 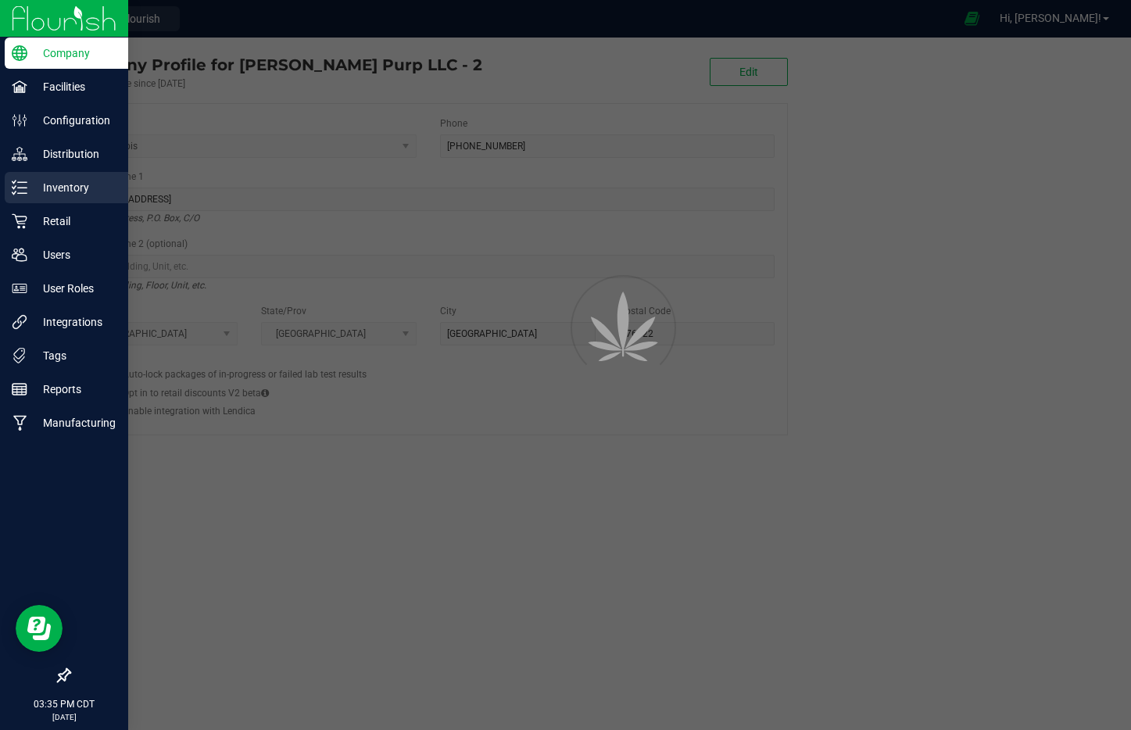 What do you see at coordinates (20, 188) in the screenshot?
I see `inline-svg: Inventory` at bounding box center [20, 188].